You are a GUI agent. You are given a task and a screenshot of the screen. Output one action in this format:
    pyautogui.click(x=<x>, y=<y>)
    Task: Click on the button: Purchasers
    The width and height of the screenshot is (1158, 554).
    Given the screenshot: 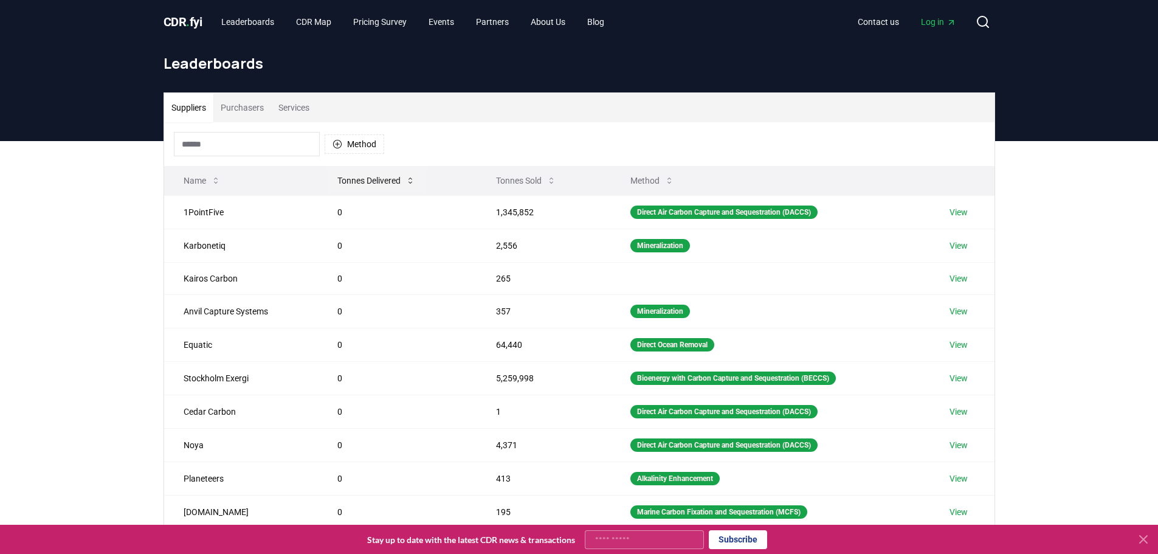 What is the action you would take?
    pyautogui.click(x=242, y=108)
    